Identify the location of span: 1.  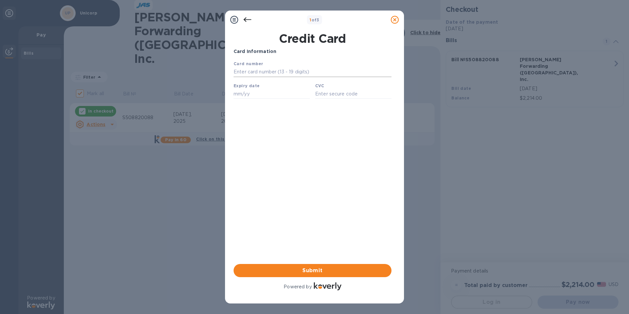
(310, 20).